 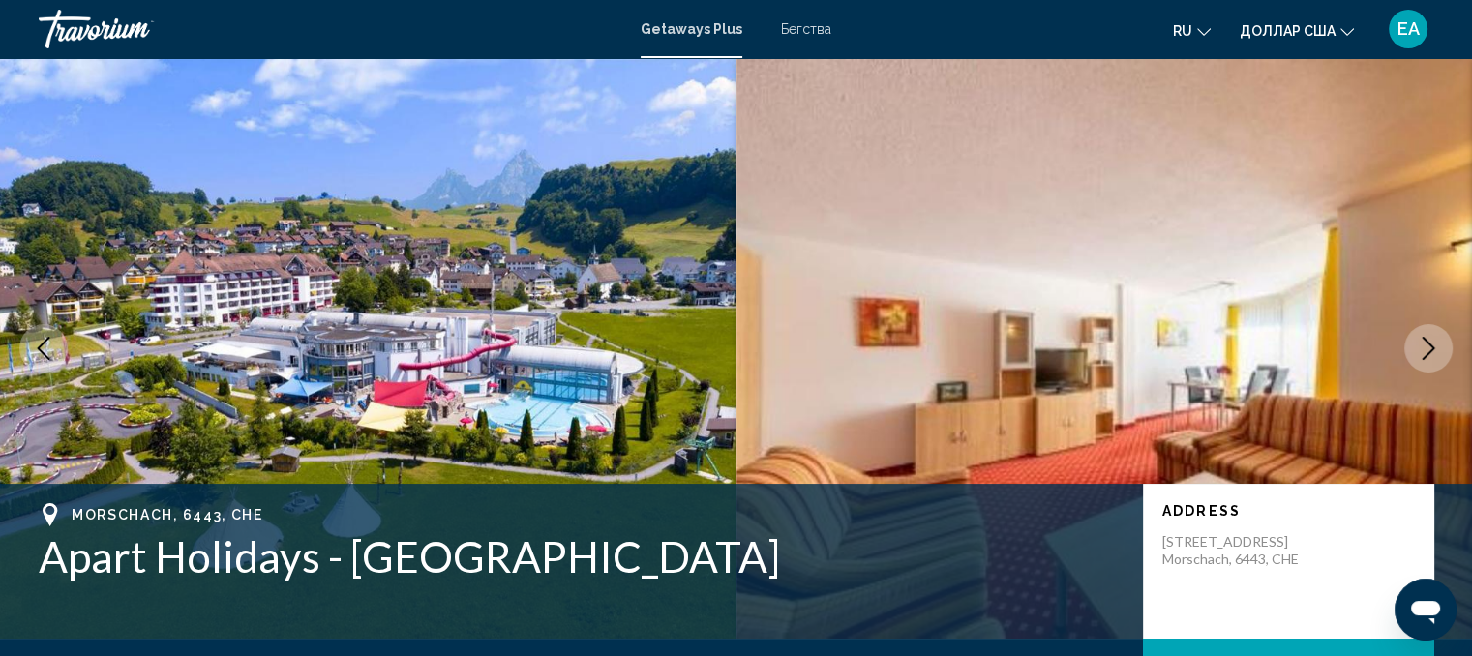 I want to click on span: Morschach, 6443, CHE, so click(x=167, y=515).